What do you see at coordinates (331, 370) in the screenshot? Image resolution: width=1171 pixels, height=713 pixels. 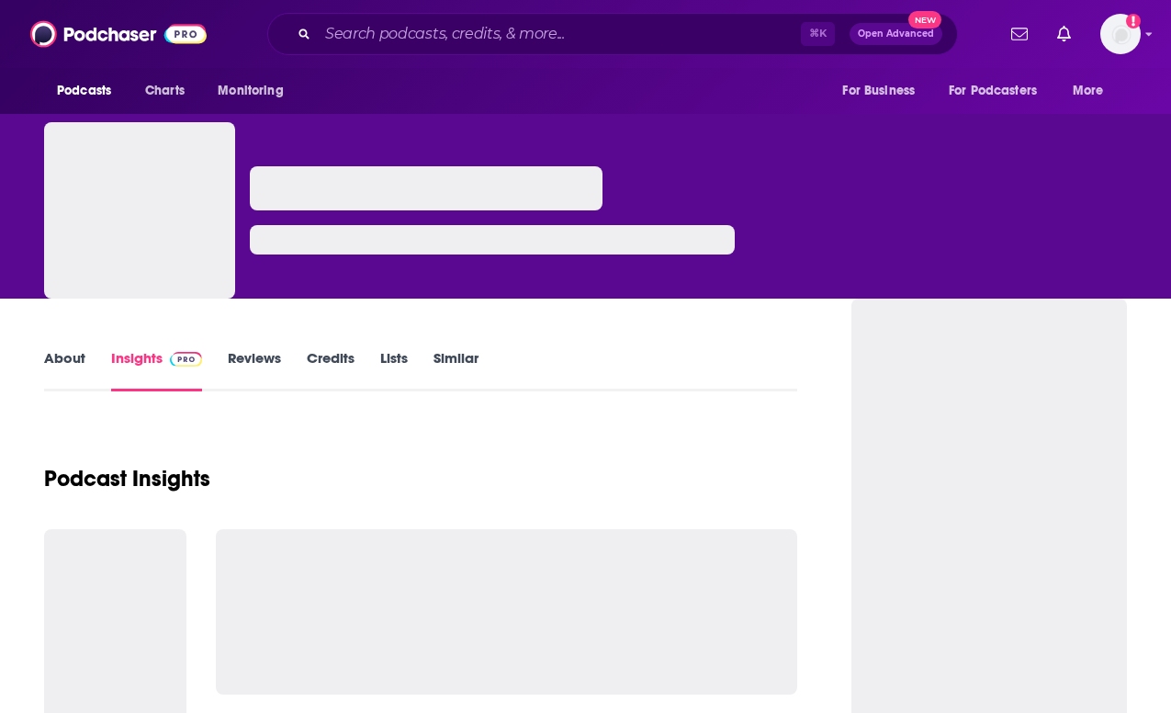 I see `a: Credits` at bounding box center [331, 370].